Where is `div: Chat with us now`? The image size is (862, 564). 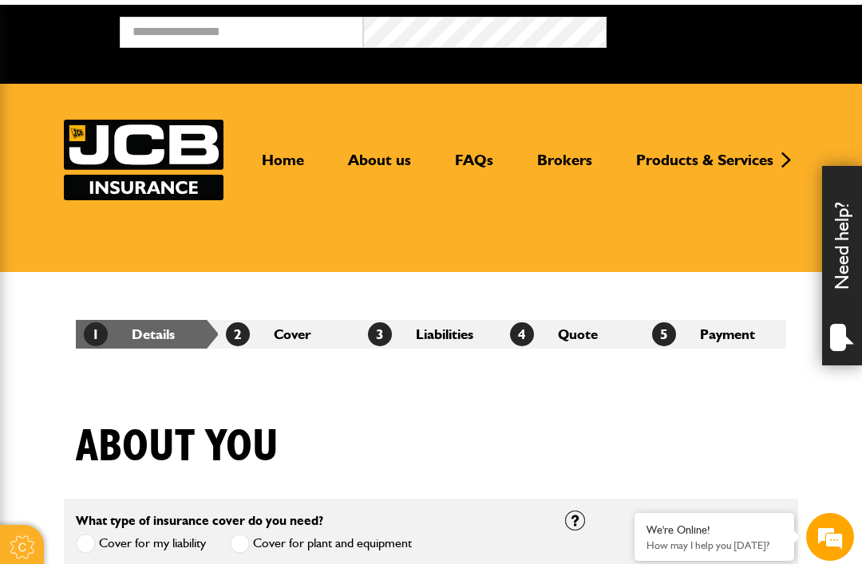
div: Chat with us now is located at coordinates (175, 100).